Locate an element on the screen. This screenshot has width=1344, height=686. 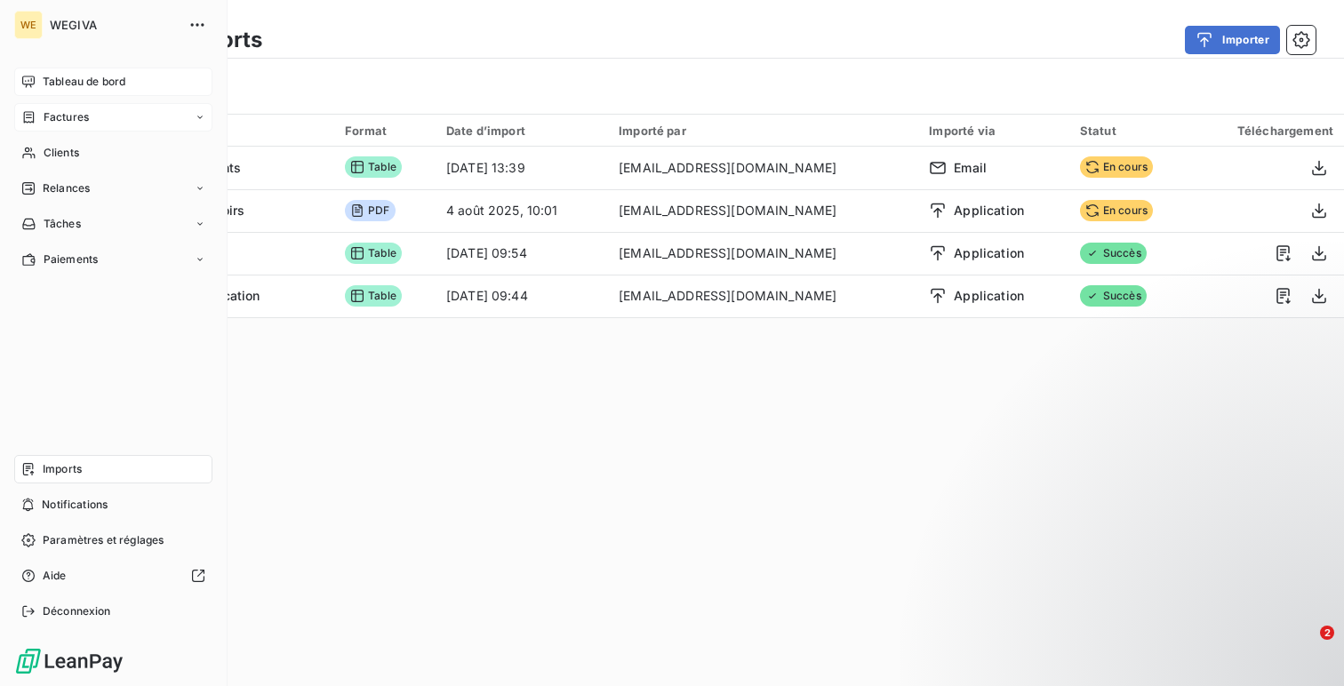
span: Aide is located at coordinates (54, 576).